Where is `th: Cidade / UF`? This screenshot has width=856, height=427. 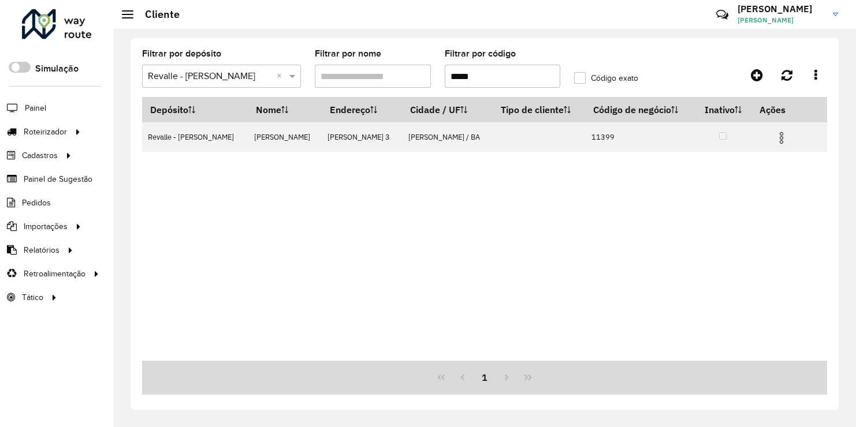
th: Cidade / UF is located at coordinates (447, 110).